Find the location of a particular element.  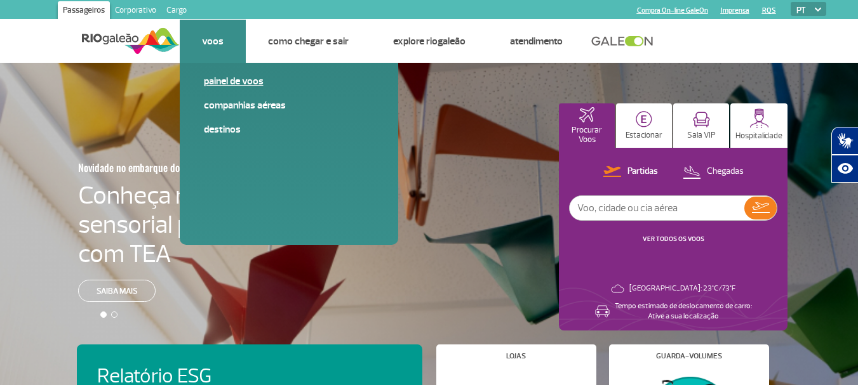

a: VER TODOS OS VOOS is located at coordinates (673, 239).